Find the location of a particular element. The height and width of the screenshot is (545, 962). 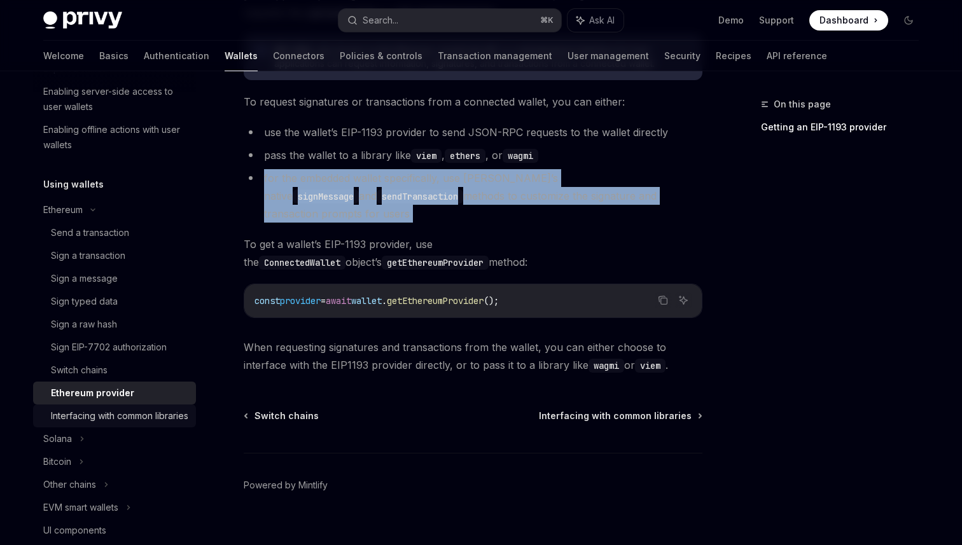

div: Sign a raw hash is located at coordinates (84, 324).